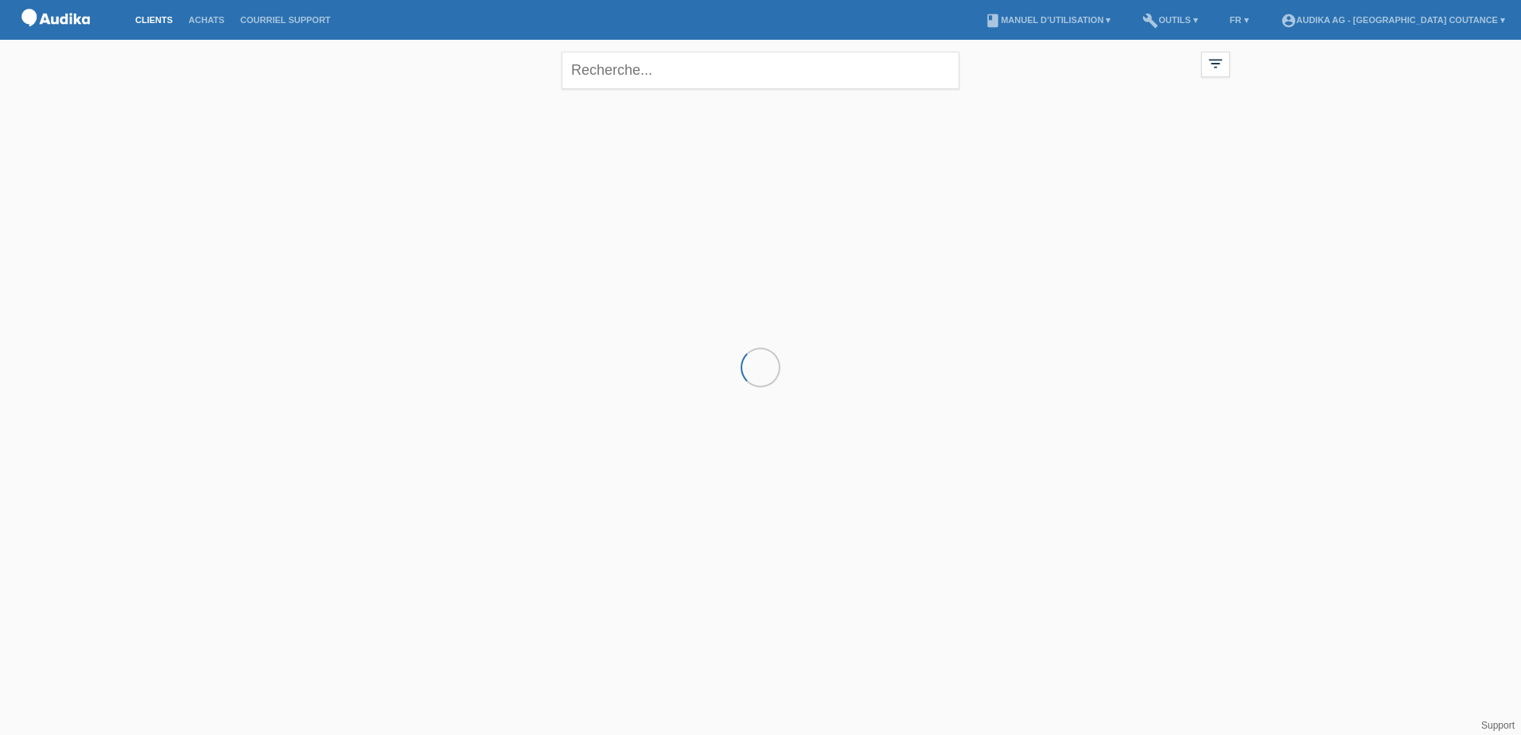  What do you see at coordinates (1288, 21) in the screenshot?
I see `i: account_circle` at bounding box center [1288, 21].